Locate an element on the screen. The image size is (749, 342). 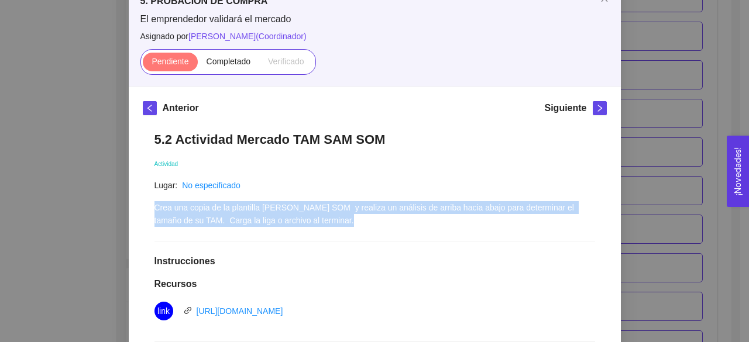
span: Pendiente is located at coordinates (170, 61).